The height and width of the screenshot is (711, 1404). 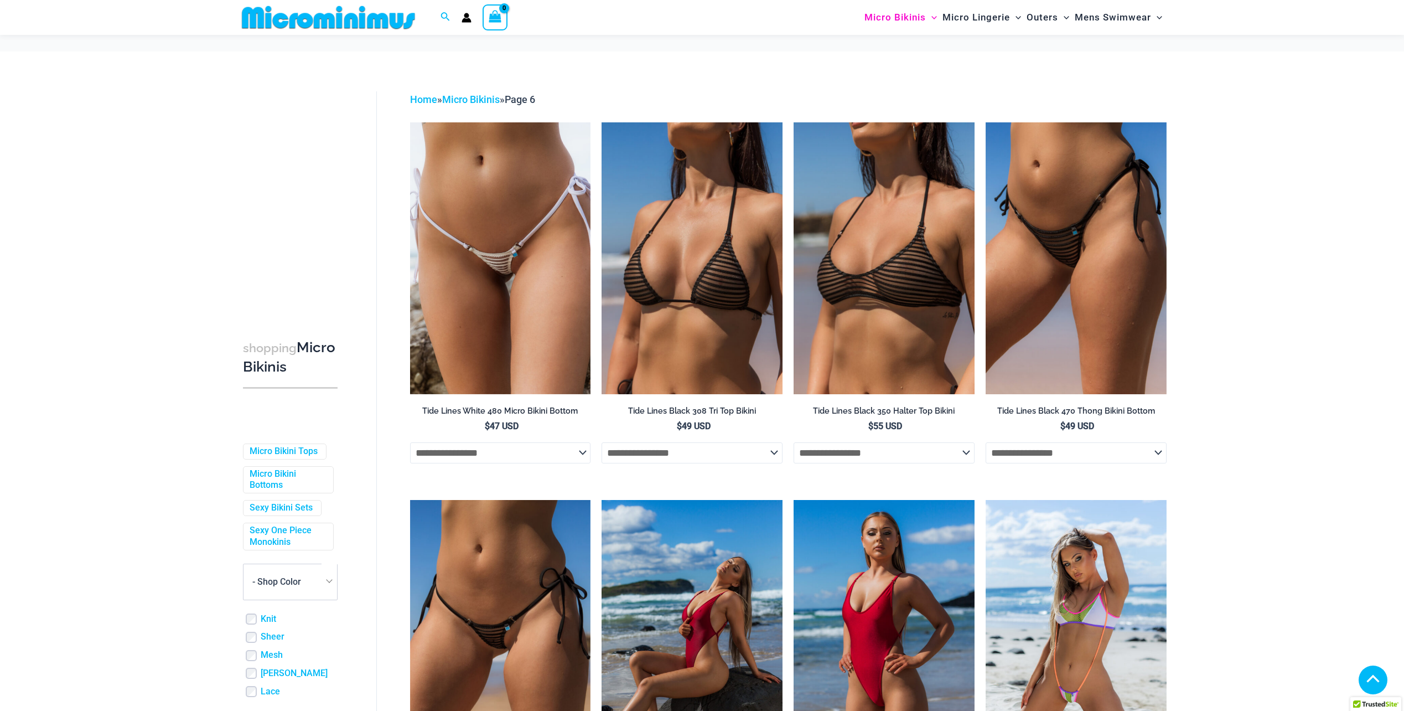 I want to click on a: Micro Bikini Bottoms, so click(x=287, y=480).